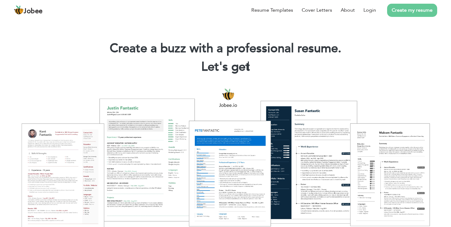  Describe the element at coordinates (412, 10) in the screenshot. I see `a: Create my resume` at that location.